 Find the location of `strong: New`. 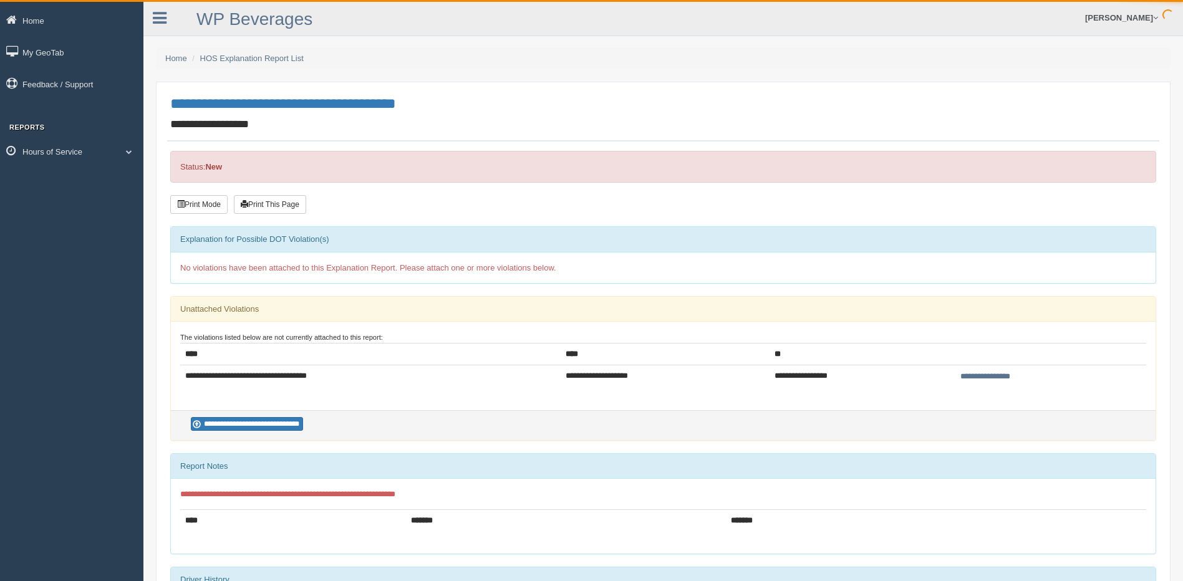

strong: New is located at coordinates (213, 167).